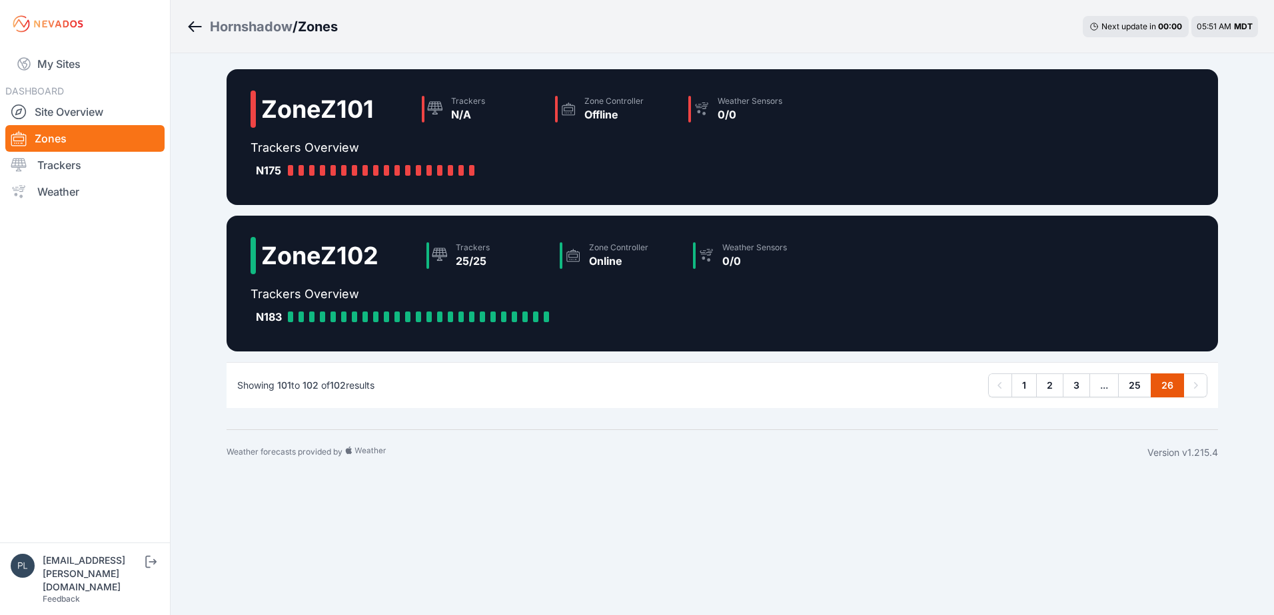 This screenshot has height=615, width=1274. Describe the element at coordinates (1134, 386) in the screenshot. I see `a: 25` at that location.